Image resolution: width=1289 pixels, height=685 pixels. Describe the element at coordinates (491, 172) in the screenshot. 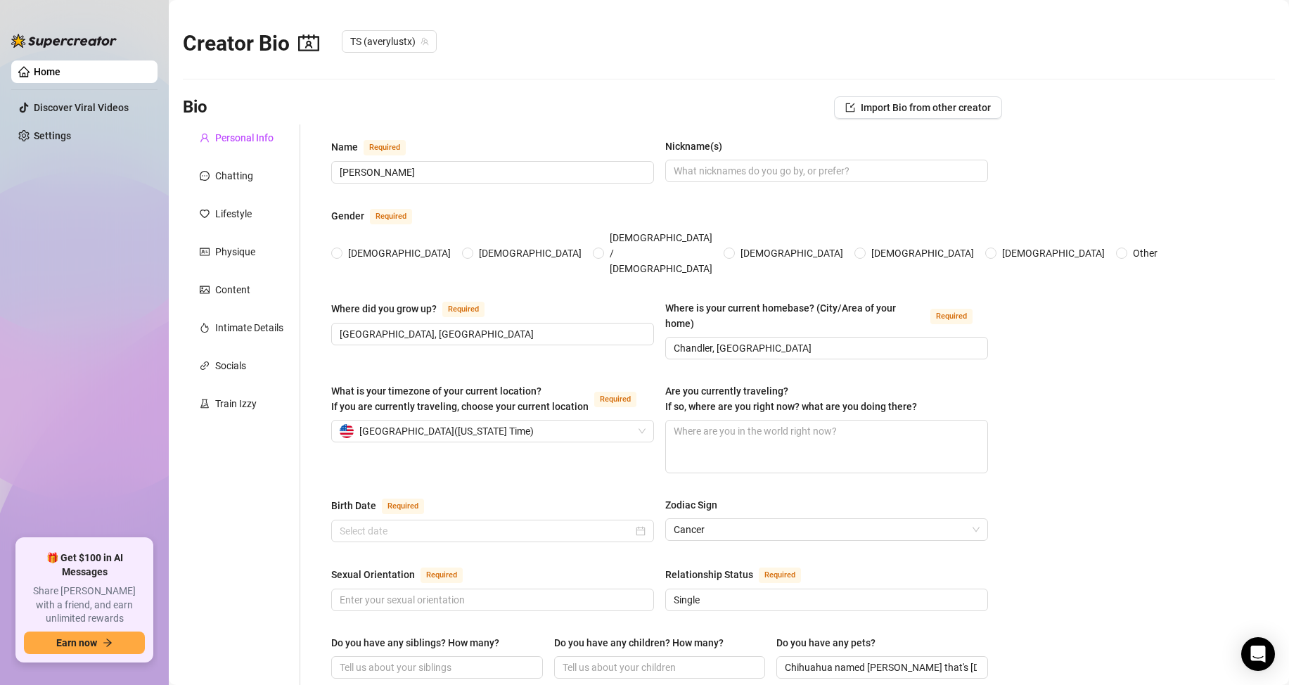

I see `input: Name` at that location.